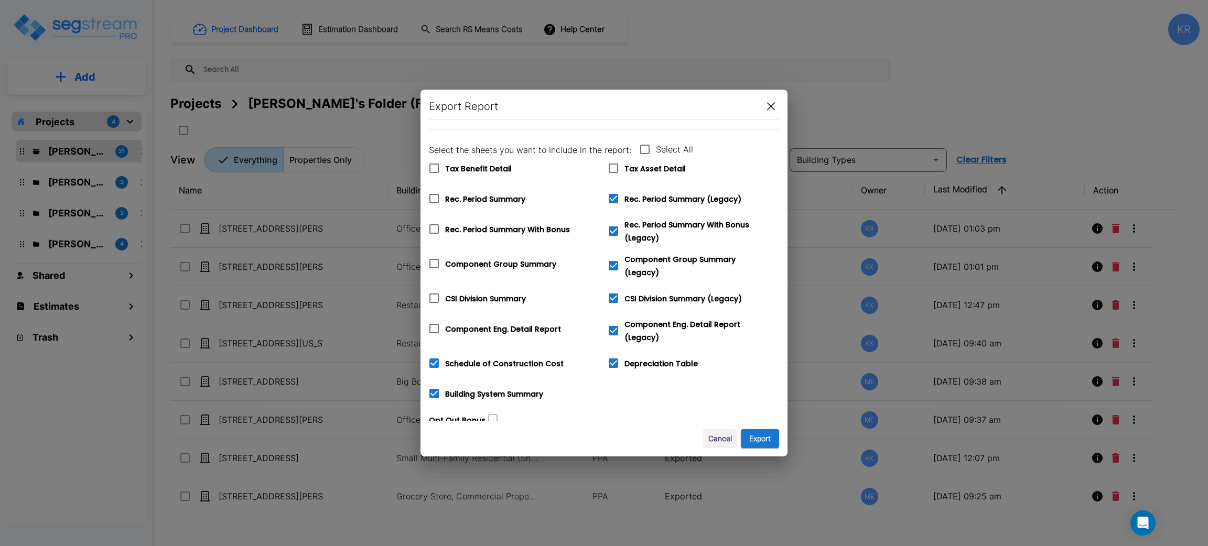 The width and height of the screenshot is (1208, 546). Describe the element at coordinates (463, 106) in the screenshot. I see `h6: Export Report` at that location.